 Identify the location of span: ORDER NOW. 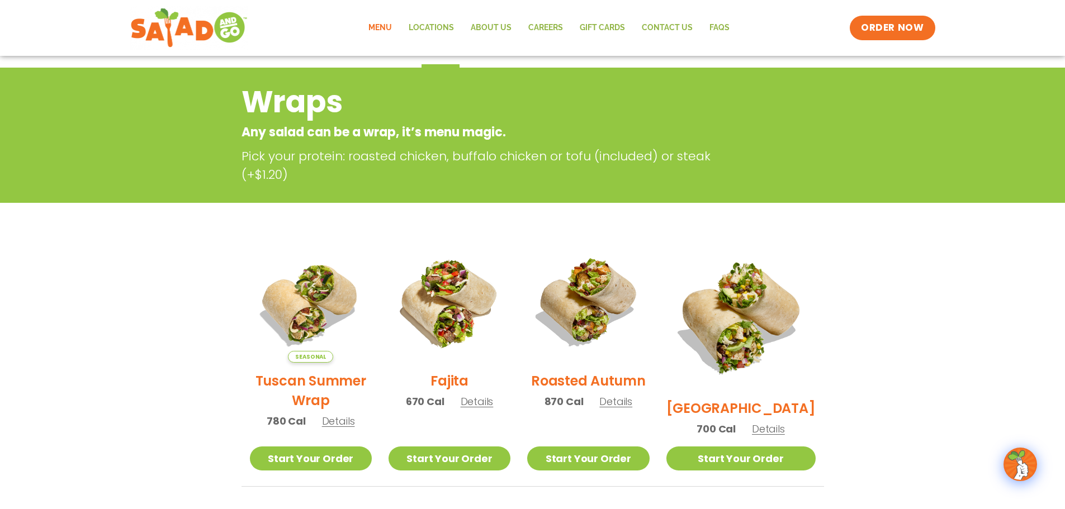
(892, 28).